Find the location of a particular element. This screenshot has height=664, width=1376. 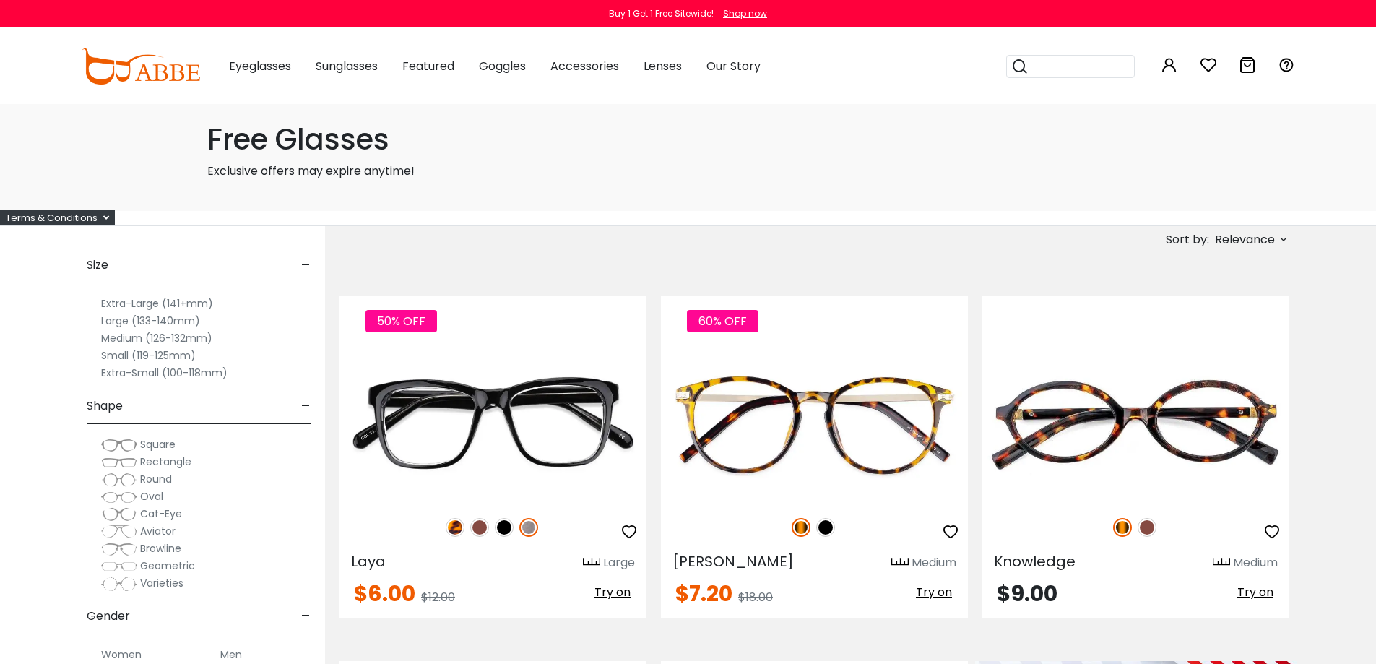

label: Extra-Small (100-118mm) is located at coordinates (164, 373).